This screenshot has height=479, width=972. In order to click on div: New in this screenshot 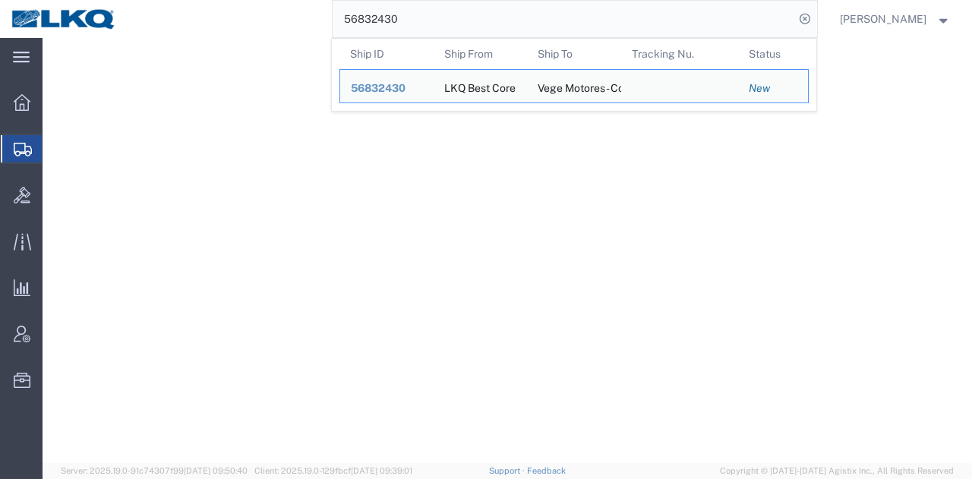, I will do `click(773, 88)`.